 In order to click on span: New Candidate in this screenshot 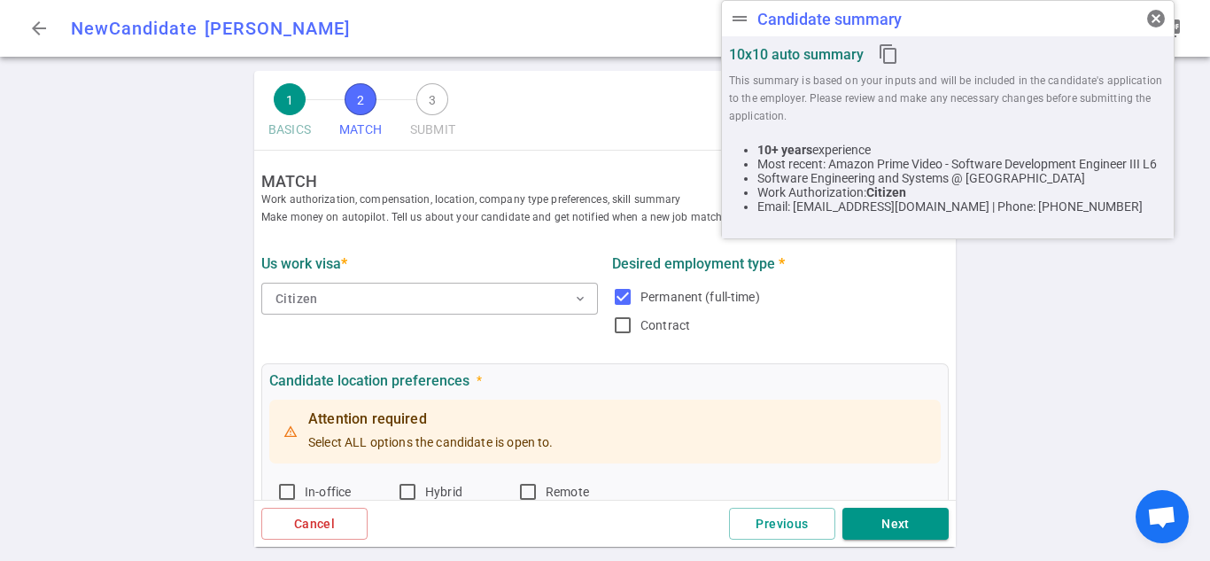, I will do `click(134, 28)`.